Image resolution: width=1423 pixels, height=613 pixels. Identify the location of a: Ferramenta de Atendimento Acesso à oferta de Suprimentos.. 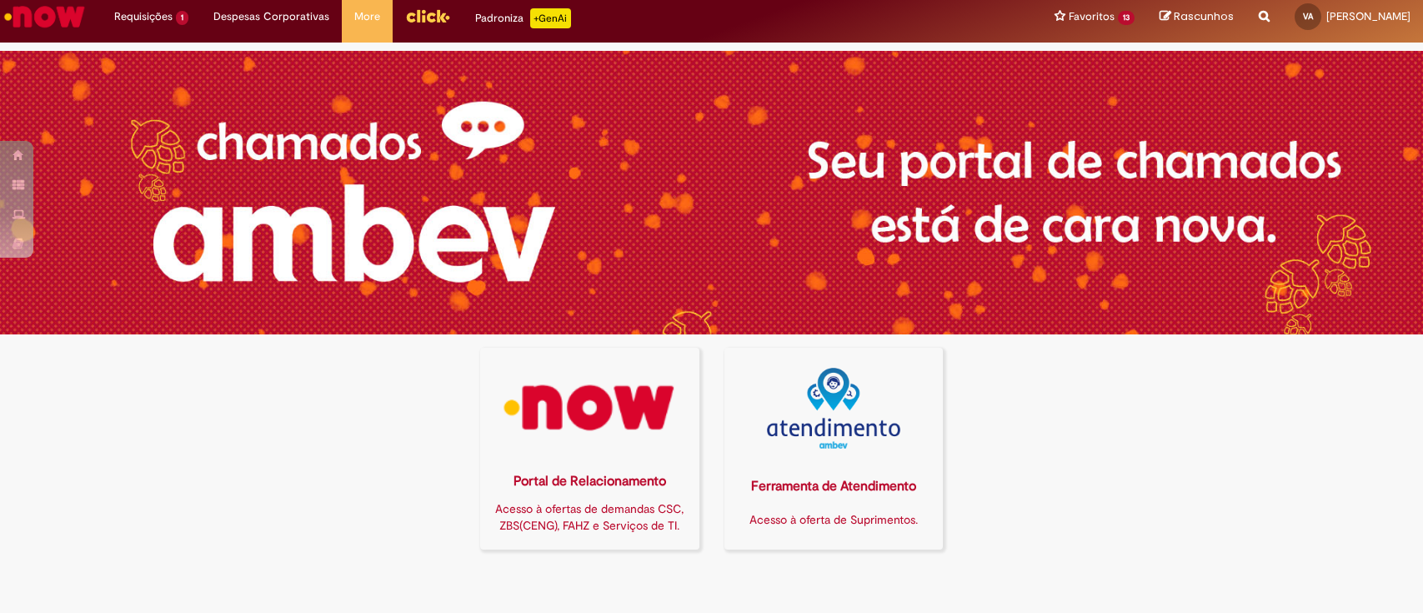
(834, 448).